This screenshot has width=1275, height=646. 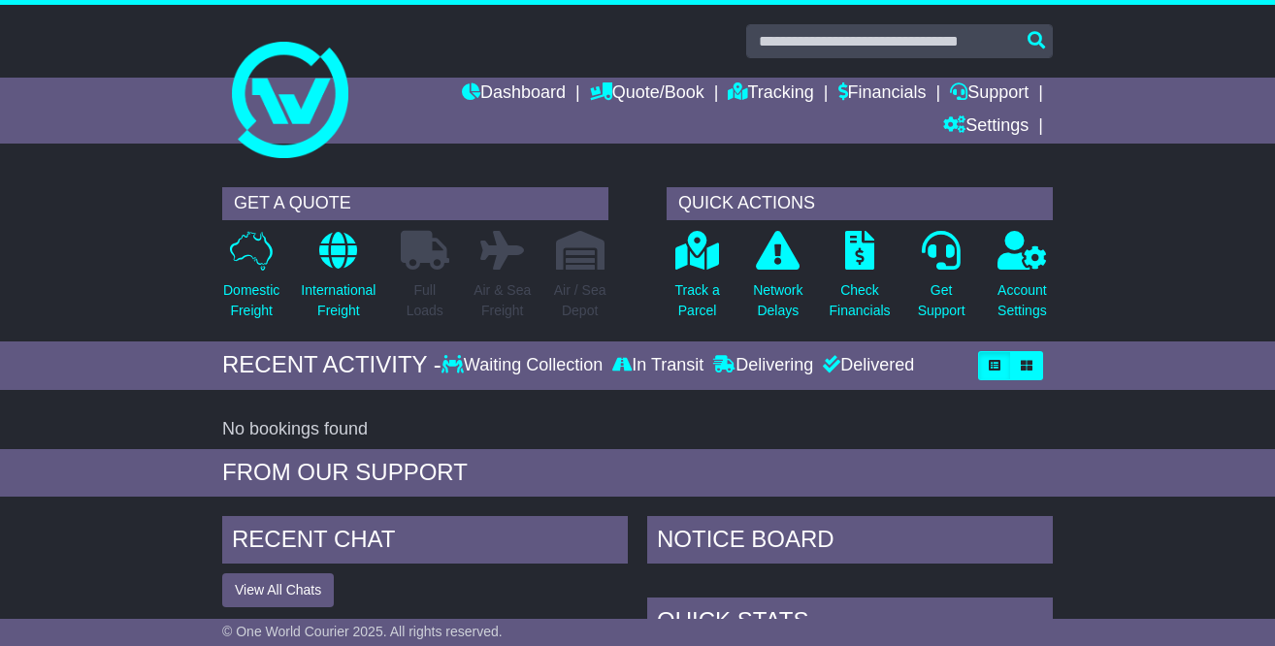 I want to click on a: Dashboard, so click(x=513, y=94).